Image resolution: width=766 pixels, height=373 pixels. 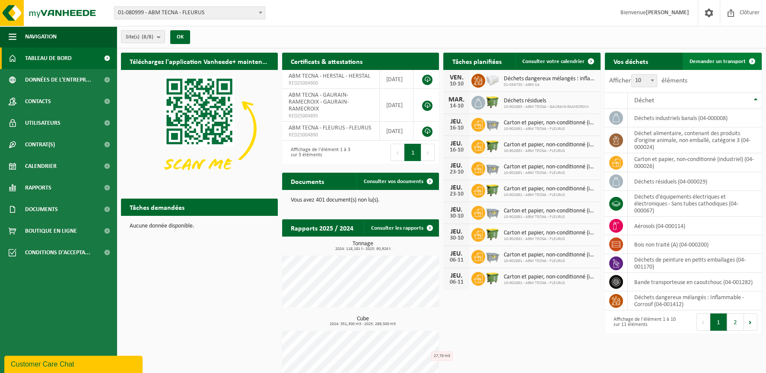 I want to click on img: Download de VHEPlus App, so click(x=199, y=129).